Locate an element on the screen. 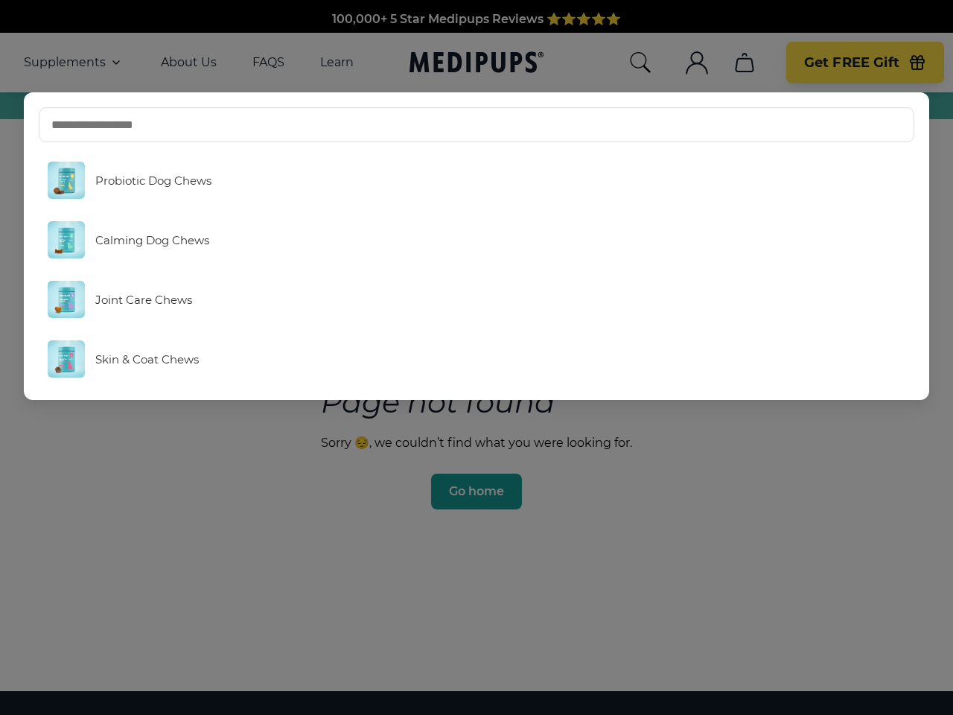 The height and width of the screenshot is (715, 953). a: Calming Dog Chews is located at coordinates (477, 240).